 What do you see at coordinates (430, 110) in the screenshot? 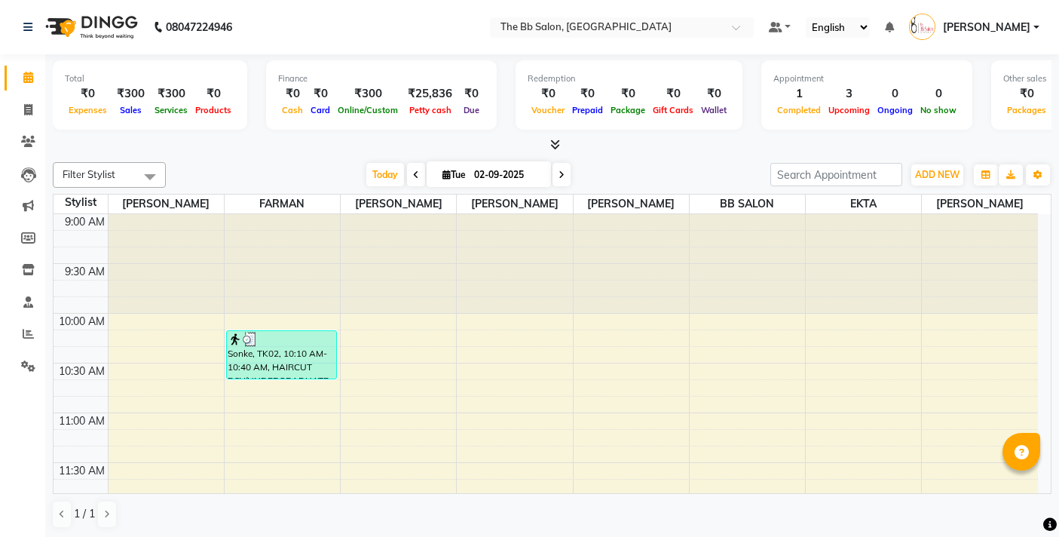
I see `span: Petty cash` at bounding box center [430, 110].